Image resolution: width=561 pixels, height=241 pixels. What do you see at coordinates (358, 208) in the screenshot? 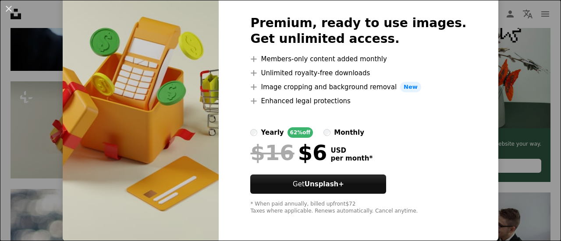
I see `div: * When paid annually, billed upfront $72 Taxes where applicable. Renews automatically. Cancel any...` at bounding box center [358, 208].